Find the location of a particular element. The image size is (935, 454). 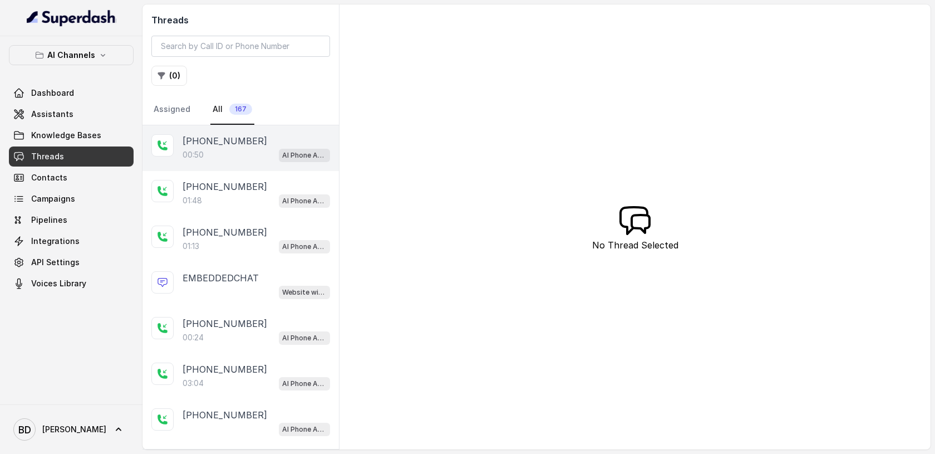

p: No Thread Selected is located at coordinates (635, 245).